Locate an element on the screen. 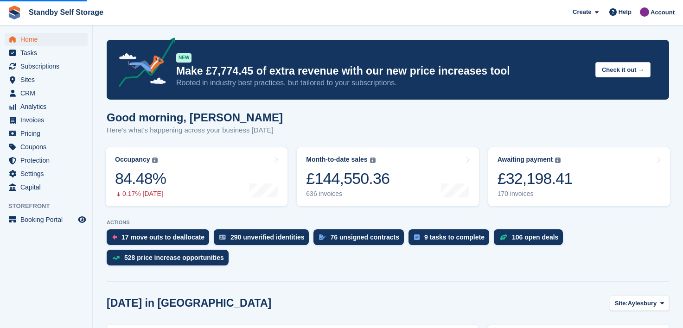  span: Subscriptions is located at coordinates (48, 66).